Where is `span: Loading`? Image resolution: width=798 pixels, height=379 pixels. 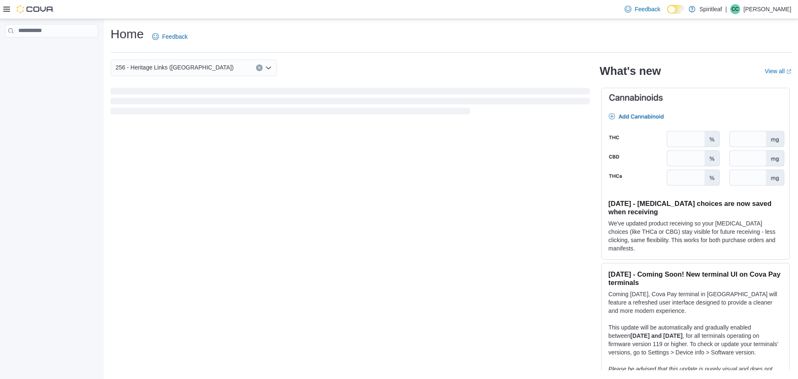 span: Loading is located at coordinates (350, 103).